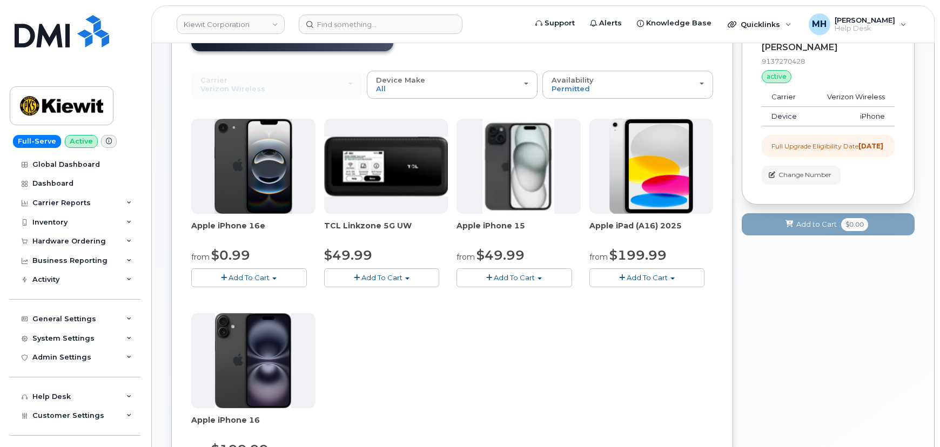 The width and height of the screenshot is (940, 447). I want to click on a: Knowledge Base, so click(674, 23).